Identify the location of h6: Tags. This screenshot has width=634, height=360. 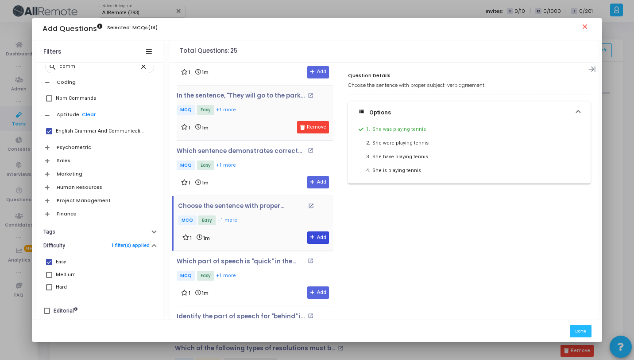
(49, 232).